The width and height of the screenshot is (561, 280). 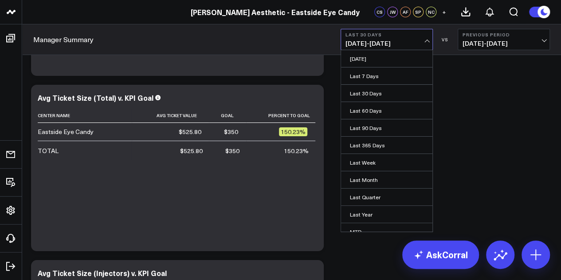 What do you see at coordinates (281, 115) in the screenshot?
I see `th: Percent To Goal` at bounding box center [281, 115].